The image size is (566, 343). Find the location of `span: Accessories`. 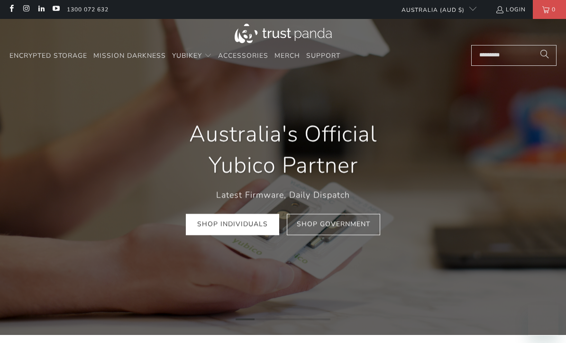

span: Accessories is located at coordinates (243, 56).